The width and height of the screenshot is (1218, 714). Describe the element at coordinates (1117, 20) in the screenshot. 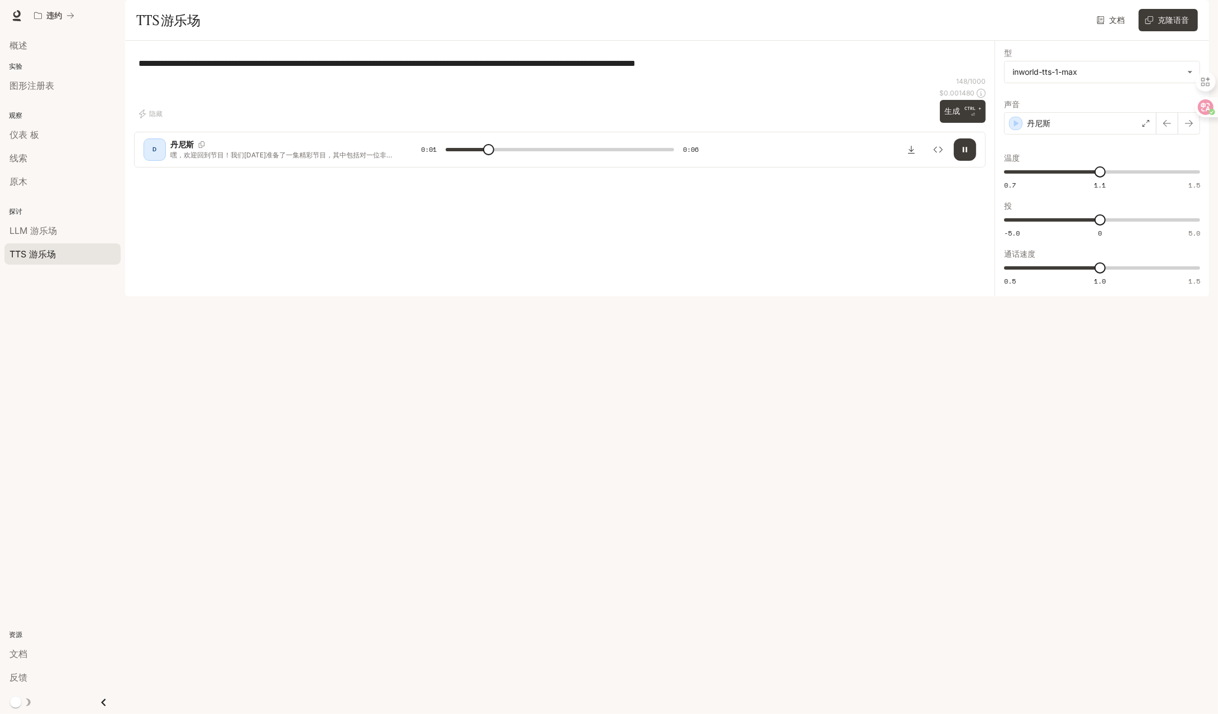

I see `font: 文档` at that location.